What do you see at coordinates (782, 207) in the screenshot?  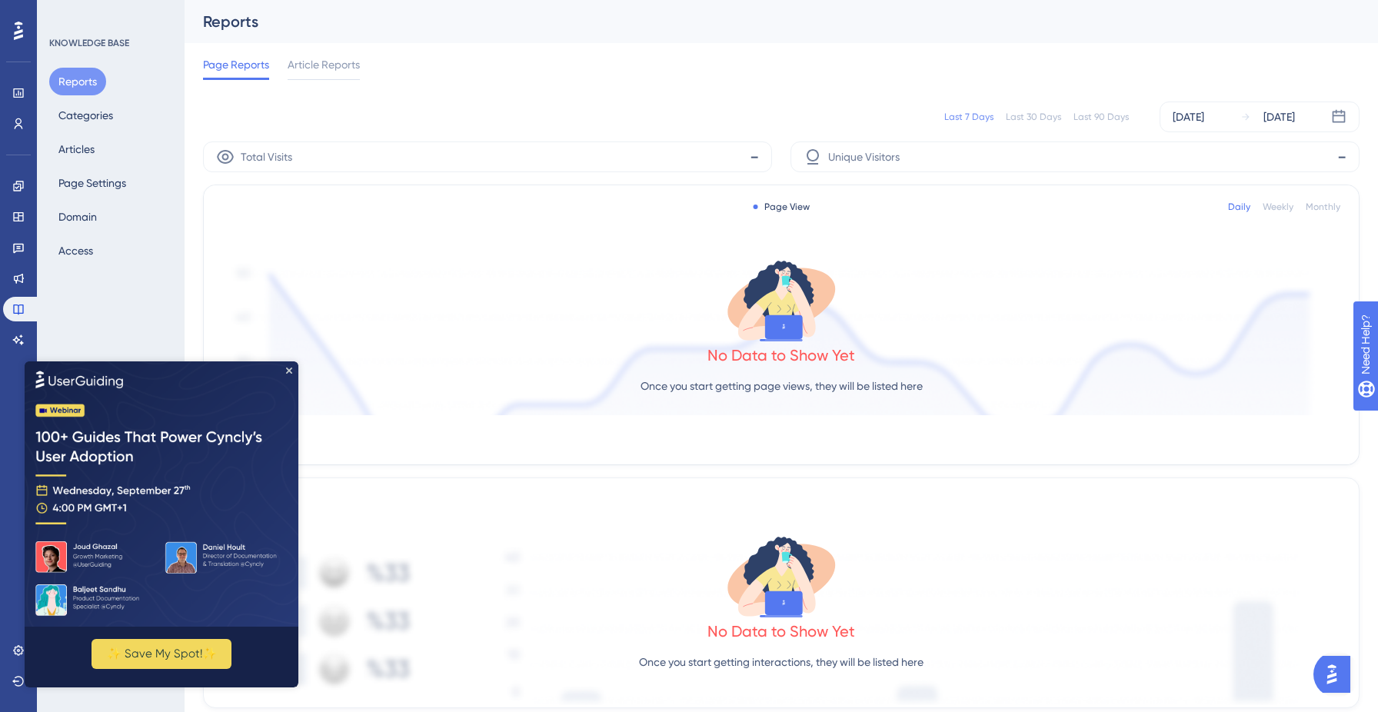 I see `div: Page View` at bounding box center [782, 207].